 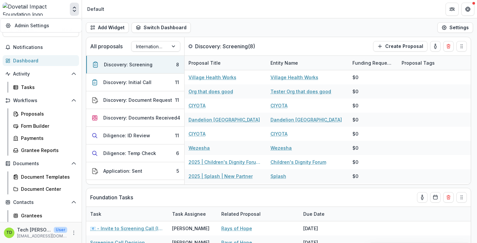 What do you see at coordinates (106, 46) in the screenshot?
I see `p: All proposals` at bounding box center [106, 46].